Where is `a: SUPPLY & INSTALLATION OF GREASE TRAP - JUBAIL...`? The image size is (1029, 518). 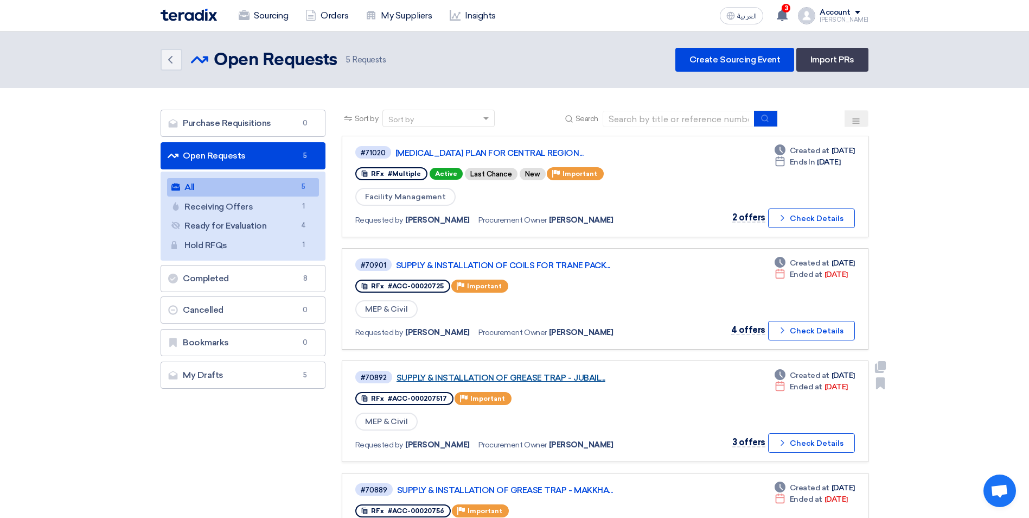
a: SUPPLY & INSTALLATION OF GREASE TRAP - JUBAIL... is located at coordinates (532, 378).